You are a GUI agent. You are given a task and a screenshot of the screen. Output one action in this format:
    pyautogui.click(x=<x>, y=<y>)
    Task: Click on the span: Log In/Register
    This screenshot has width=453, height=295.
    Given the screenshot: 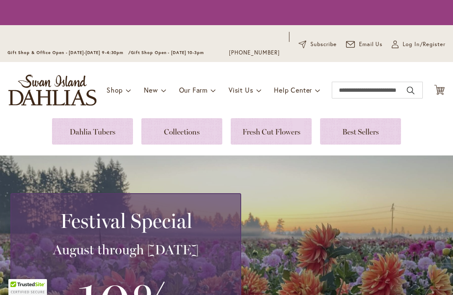 What is the action you would take?
    pyautogui.click(x=424, y=44)
    